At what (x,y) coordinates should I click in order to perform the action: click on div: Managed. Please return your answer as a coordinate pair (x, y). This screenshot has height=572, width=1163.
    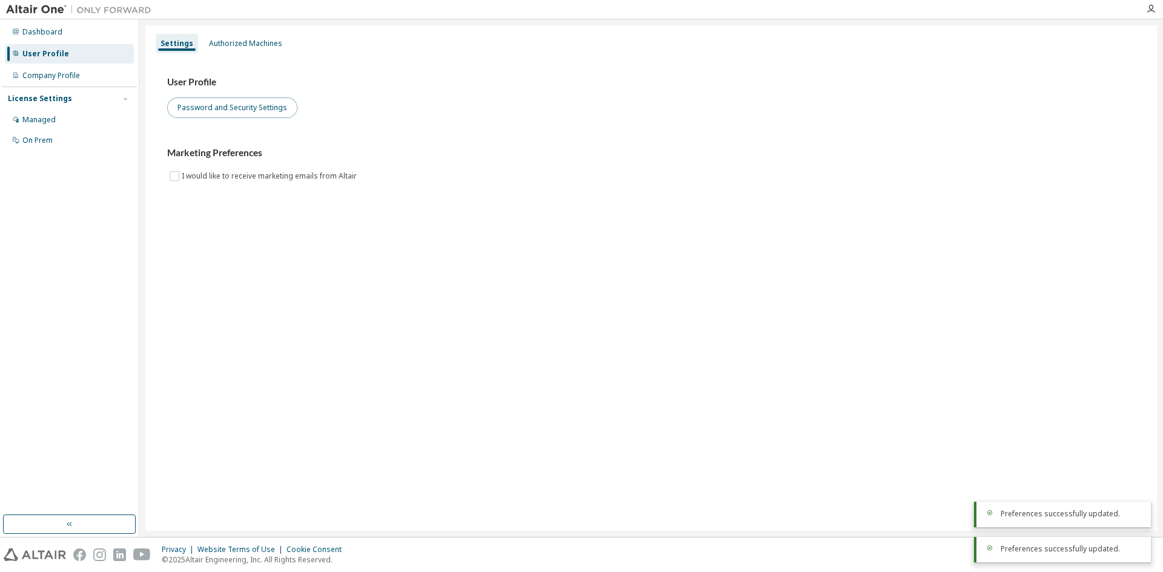
    Looking at the image, I should click on (39, 120).